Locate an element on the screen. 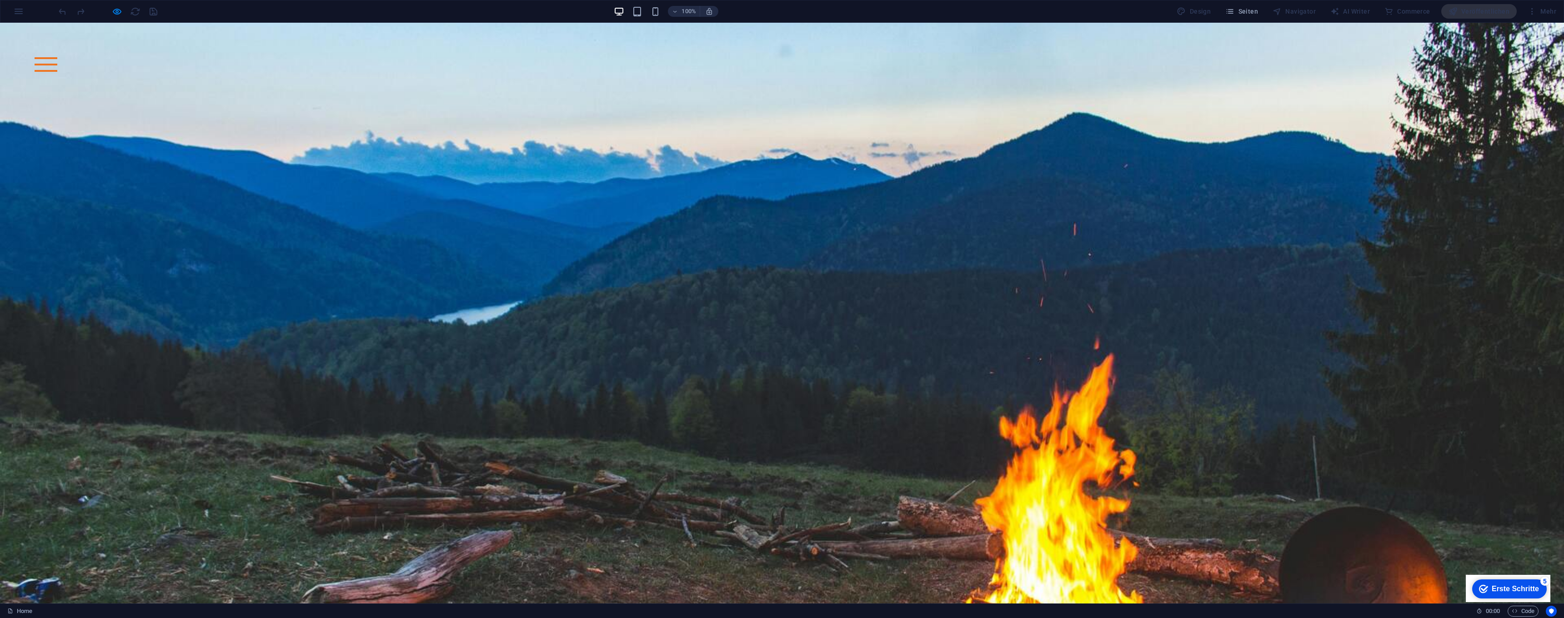  button: 100% is located at coordinates (684, 11).